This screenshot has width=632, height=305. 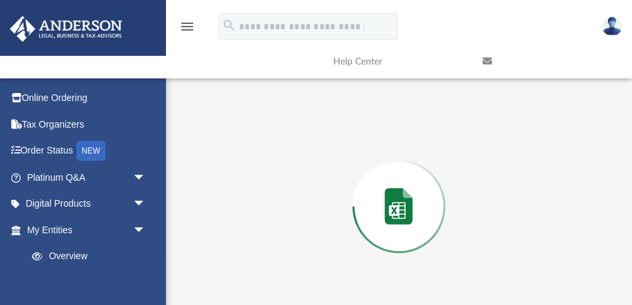 I want to click on a: Order StatusNEW, so click(x=88, y=151).